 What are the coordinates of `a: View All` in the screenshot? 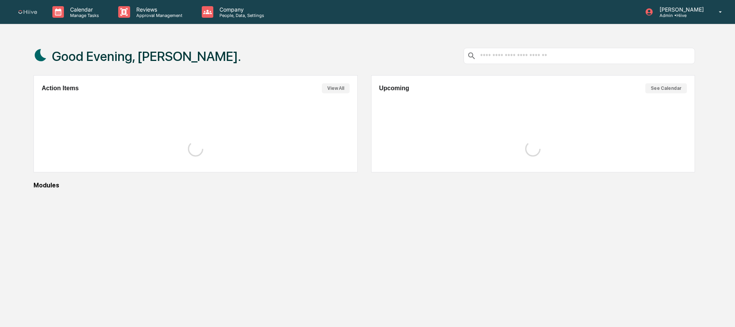 It's located at (336, 88).